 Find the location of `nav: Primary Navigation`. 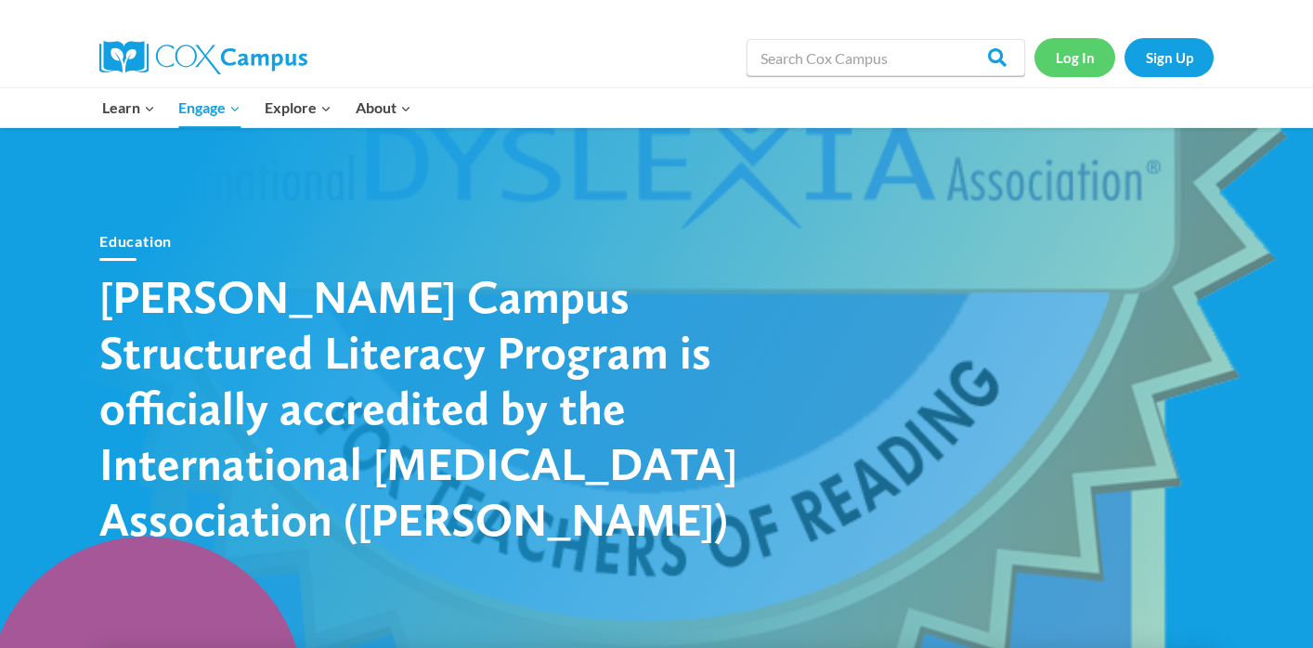

nav: Primary Navigation is located at coordinates (256, 108).